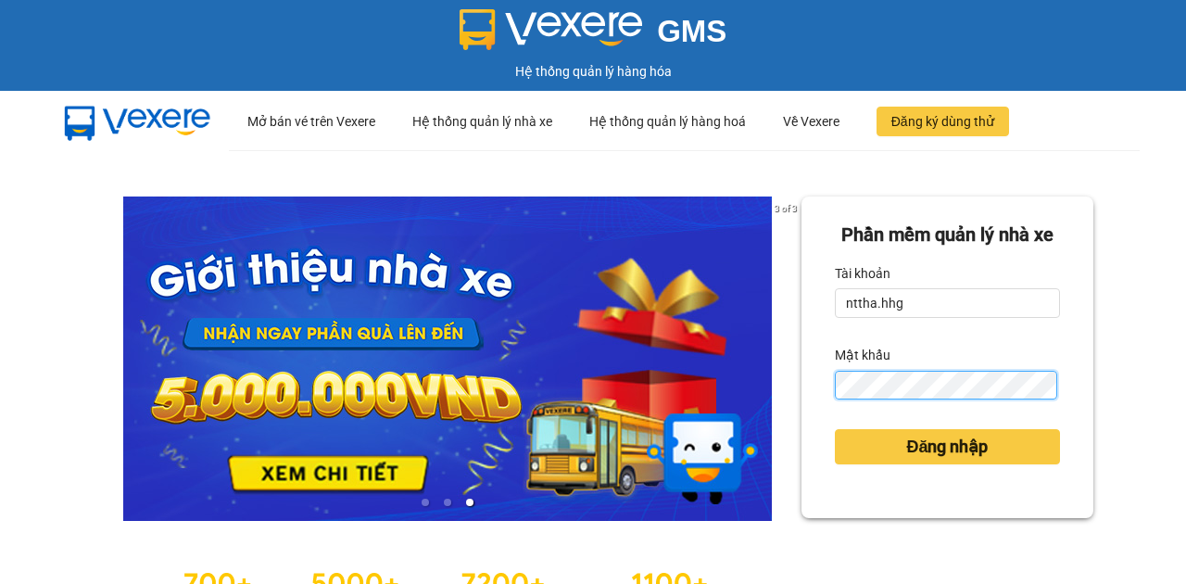 The width and height of the screenshot is (1186, 584). Describe the element at coordinates (482, 121) in the screenshot. I see `div: Hệ thống quản lý nhà xe` at that location.